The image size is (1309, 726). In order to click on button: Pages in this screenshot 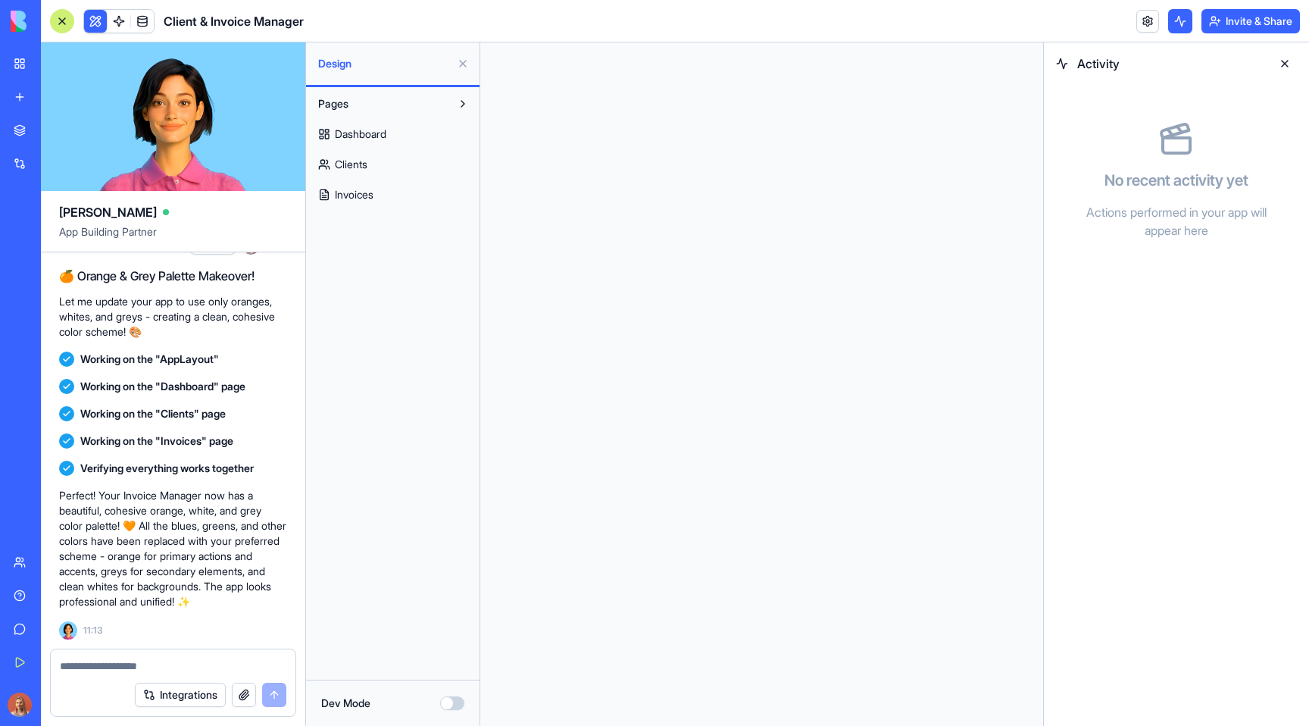, I will do `click(380, 104)`.